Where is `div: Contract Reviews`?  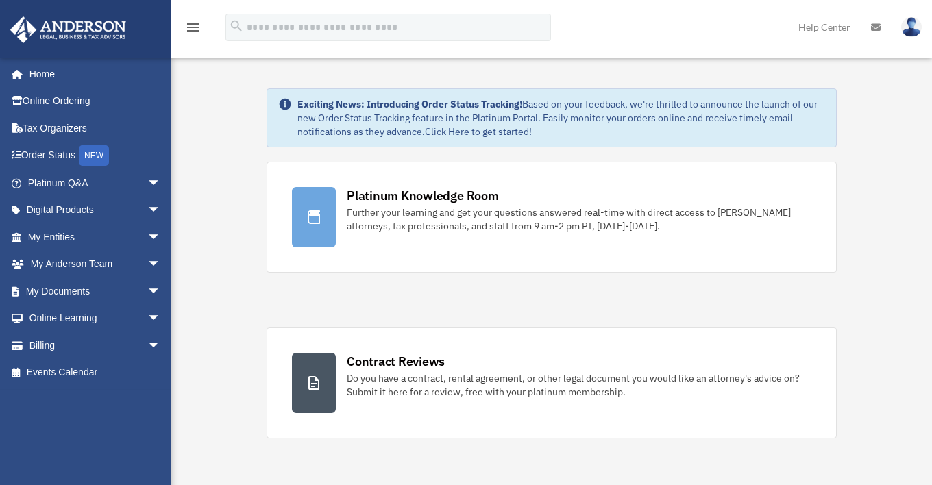
div: Contract Reviews is located at coordinates (396, 361).